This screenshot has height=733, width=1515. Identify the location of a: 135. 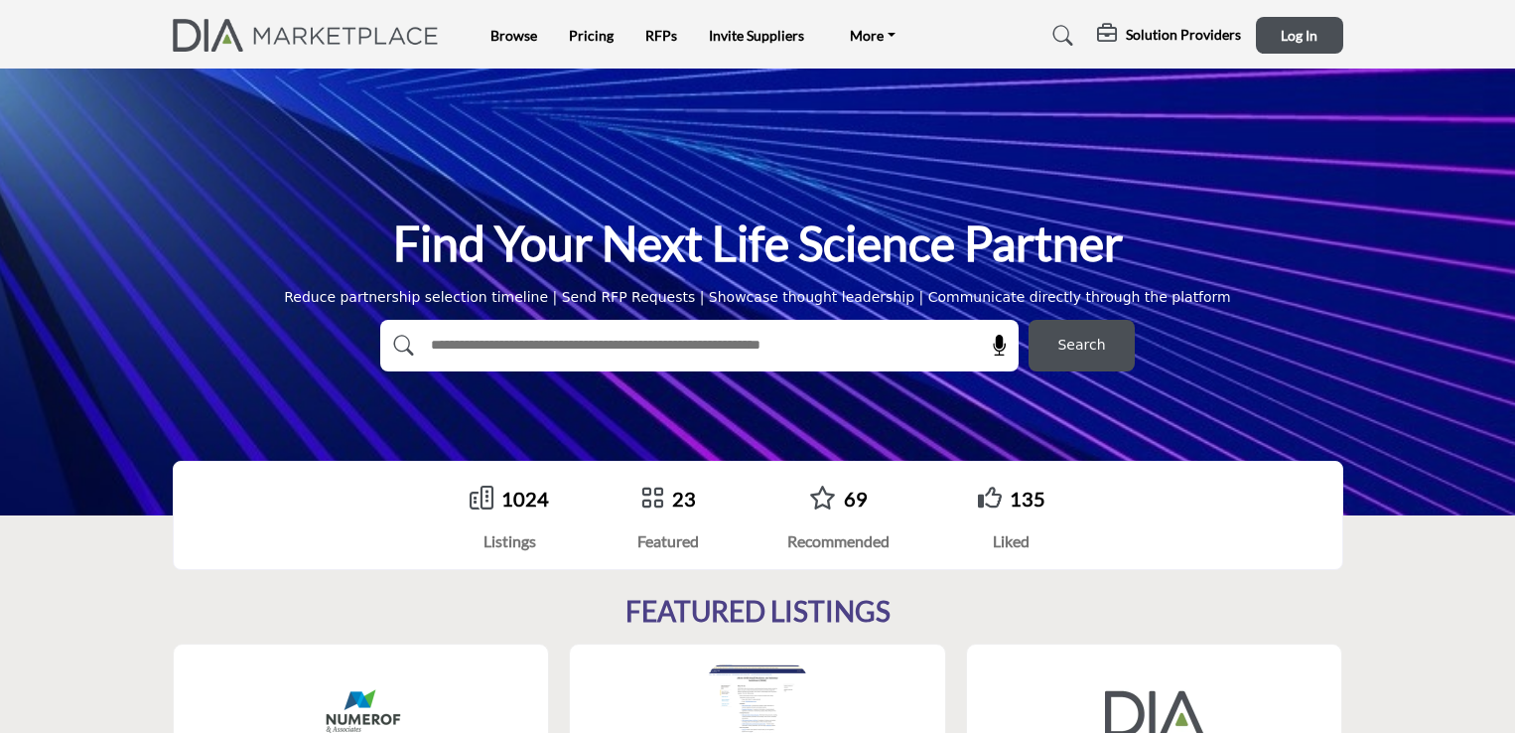
(1028, 499).